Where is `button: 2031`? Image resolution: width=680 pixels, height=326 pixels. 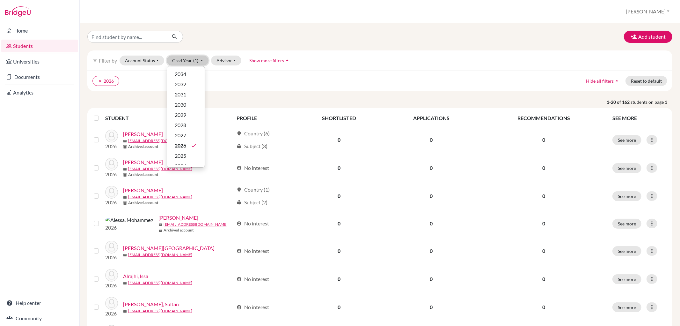
button: 2031 is located at coordinates (186, 94).